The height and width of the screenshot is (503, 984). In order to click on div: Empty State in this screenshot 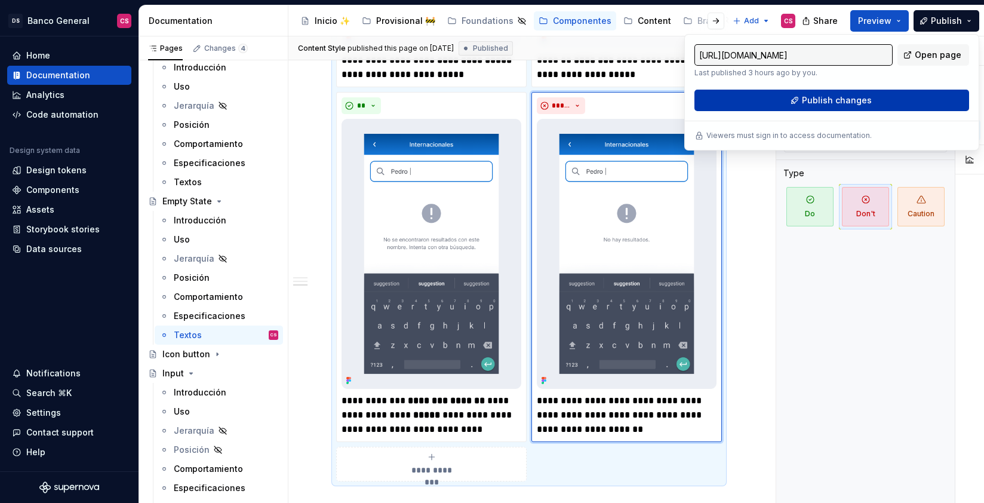, I will do `click(187, 201)`.